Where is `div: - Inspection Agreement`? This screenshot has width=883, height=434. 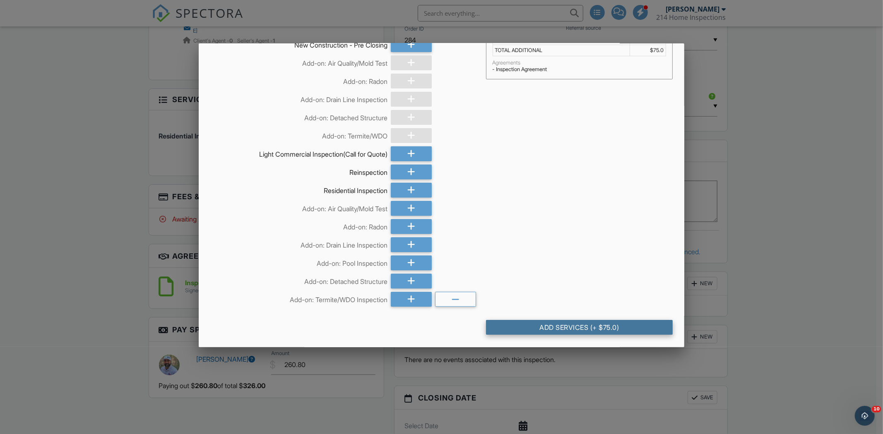 div: - Inspection Agreement is located at coordinates (579, 70).